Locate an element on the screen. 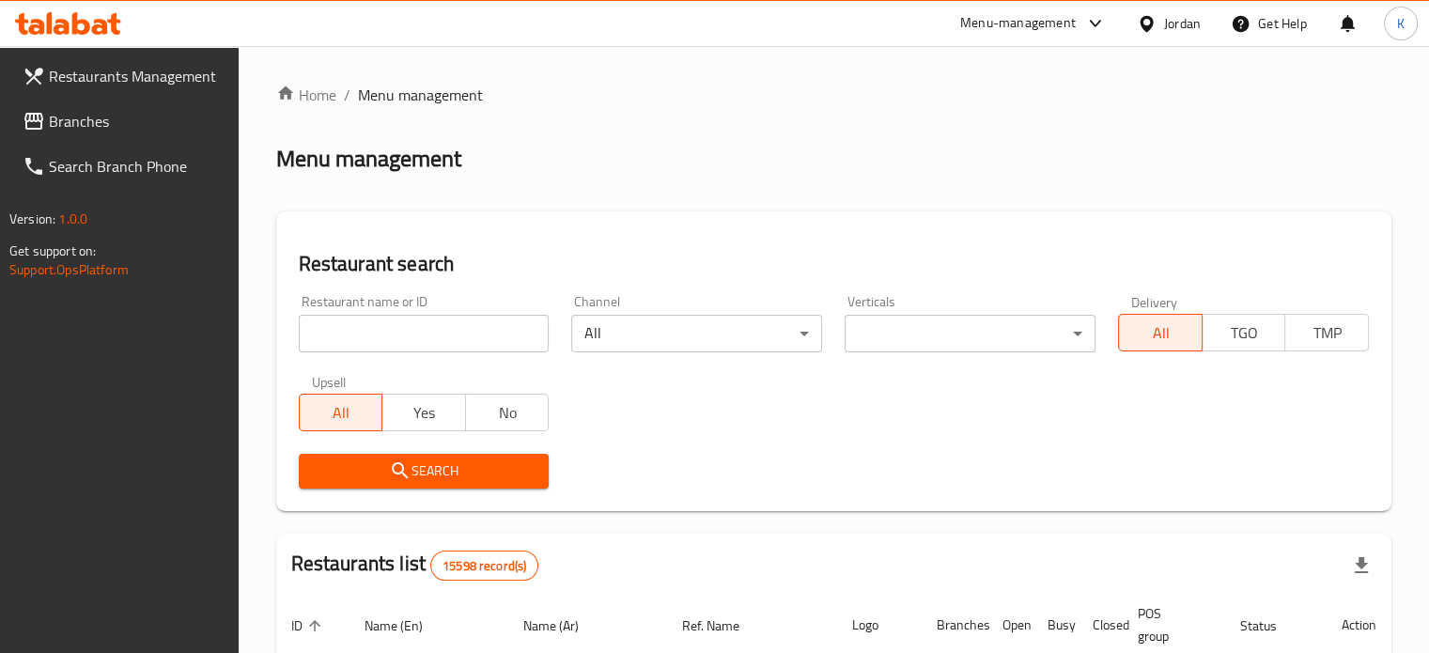  span: POS group is located at coordinates (1170, 625).